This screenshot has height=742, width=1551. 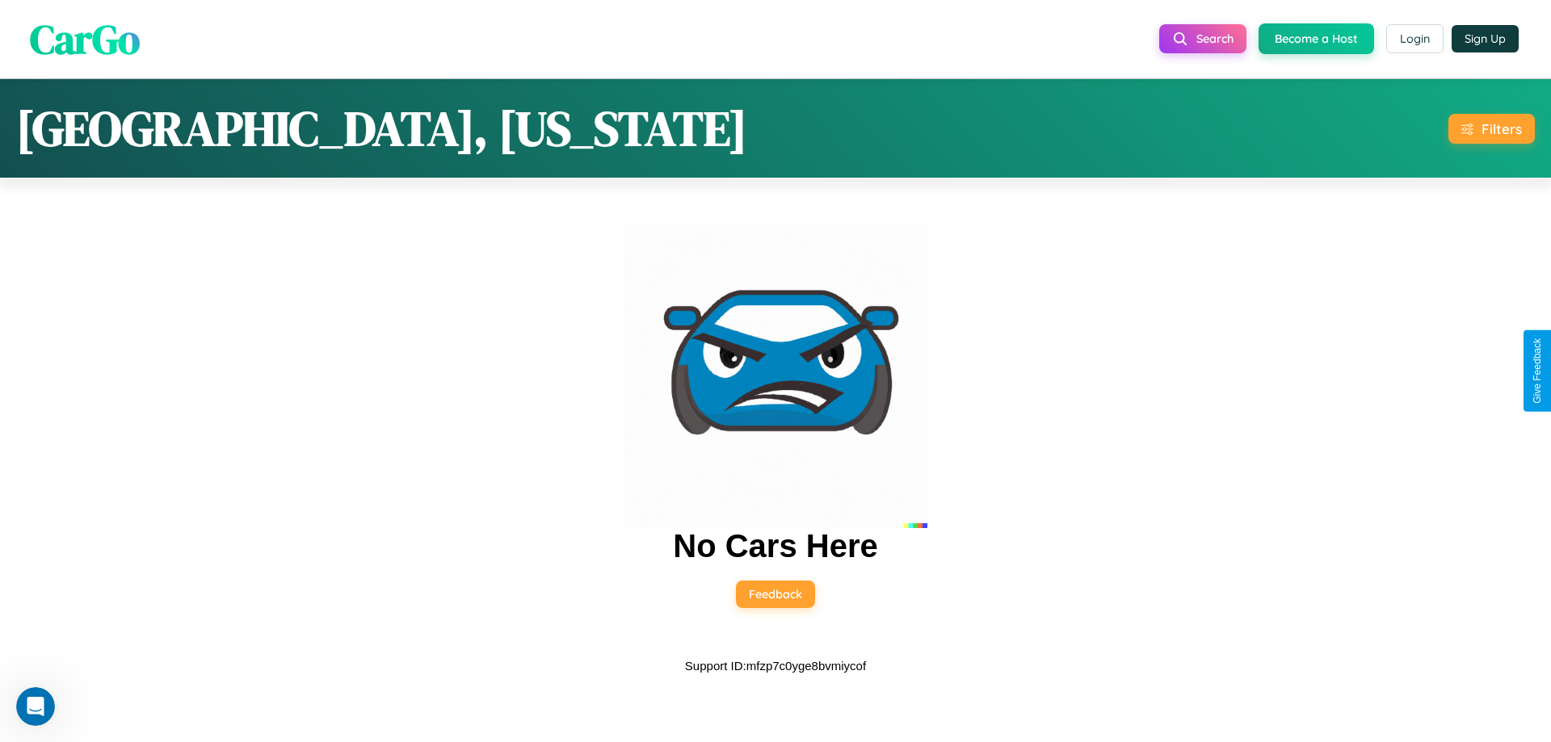 I want to click on button: Filters, so click(x=1491, y=128).